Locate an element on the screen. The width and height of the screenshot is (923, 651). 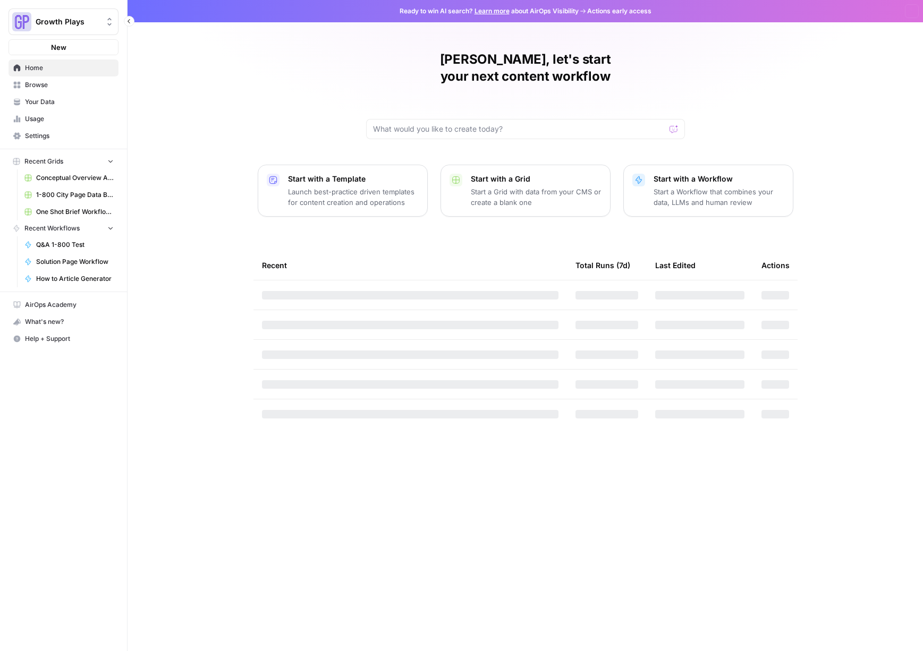
button: Start with a GridStart a Grid with data from your CMS or create a blank one is located at coordinates (525, 191).